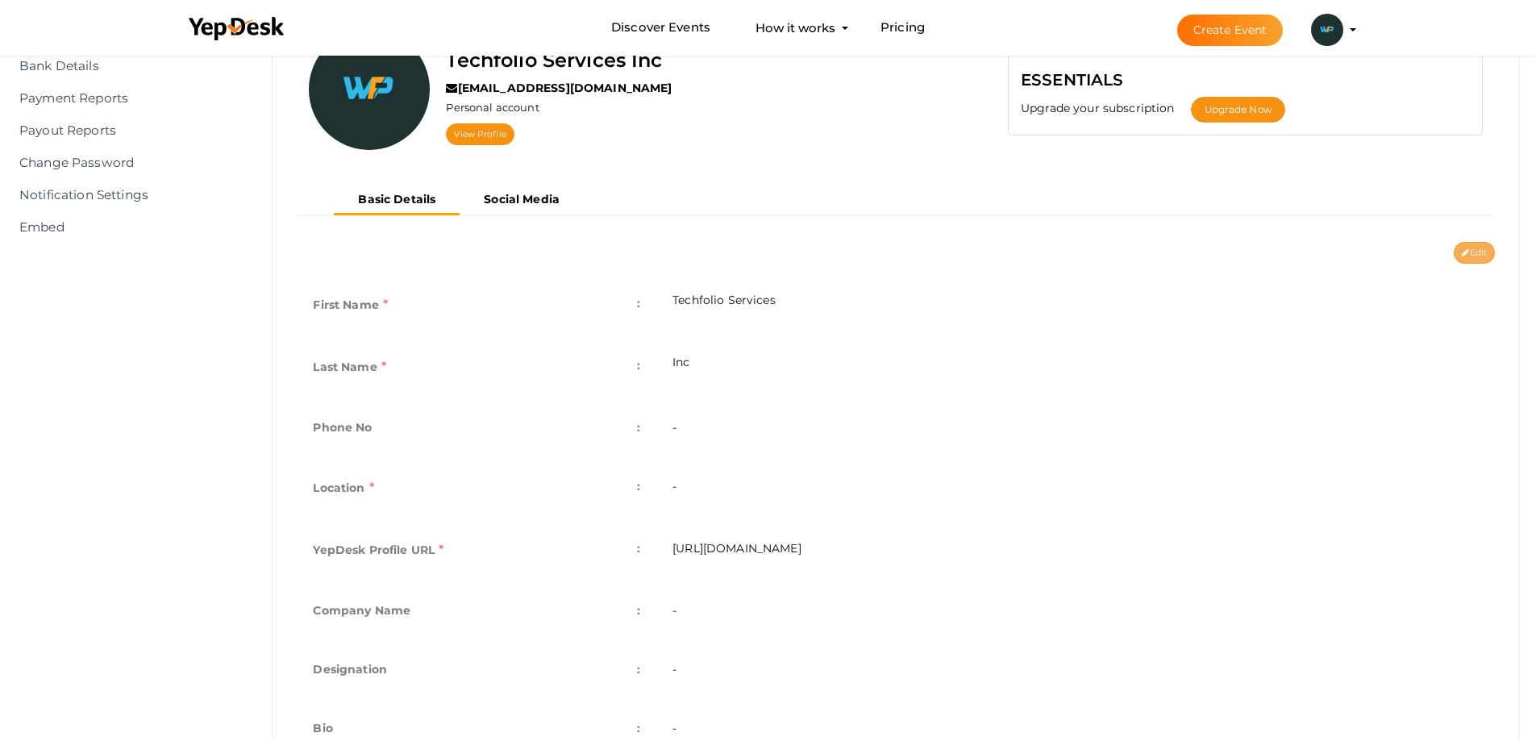  What do you see at coordinates (1075, 368) in the screenshot?
I see `td: Inc` at bounding box center [1075, 368].